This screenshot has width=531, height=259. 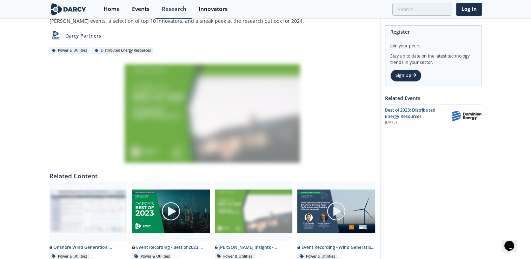 What do you see at coordinates (213, 9) in the screenshot?
I see `div: Innovators` at bounding box center [213, 9].